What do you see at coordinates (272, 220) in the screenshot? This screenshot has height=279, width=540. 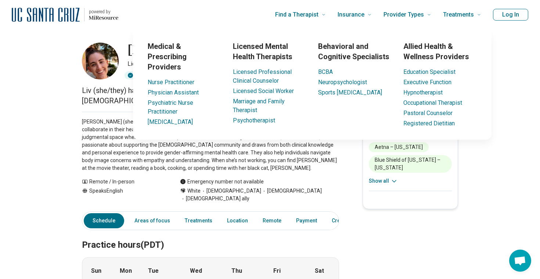 I see `a: Remote` at bounding box center [272, 220].